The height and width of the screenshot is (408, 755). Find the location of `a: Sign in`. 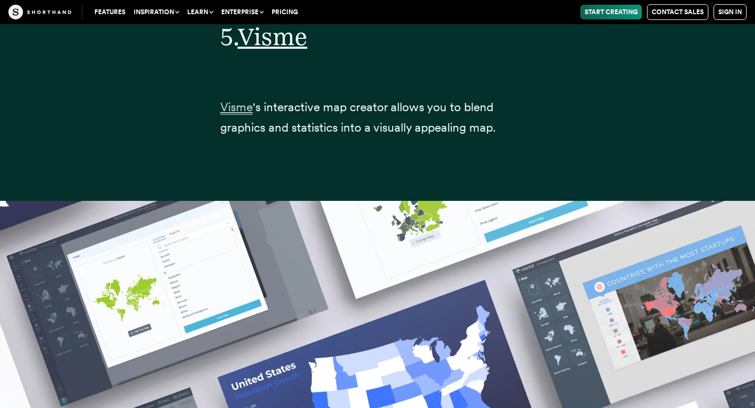

a: Sign in is located at coordinates (730, 12).